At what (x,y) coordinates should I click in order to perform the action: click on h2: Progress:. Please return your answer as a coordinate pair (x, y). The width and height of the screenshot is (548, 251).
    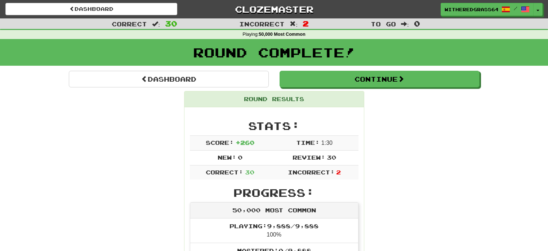
    Looking at the image, I should click on (274, 192).